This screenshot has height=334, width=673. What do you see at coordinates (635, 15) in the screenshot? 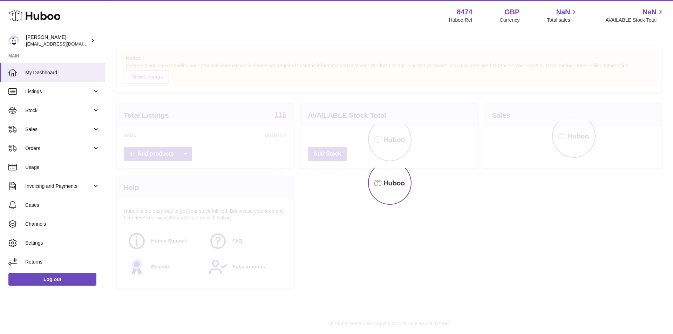
I see `a: NaN AVAILABLE Stock Total` at bounding box center [635, 15].